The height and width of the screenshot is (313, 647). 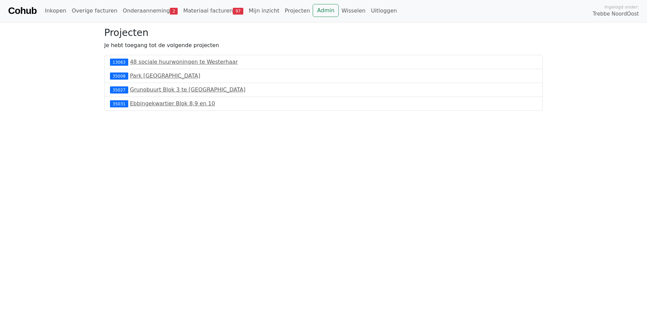 I want to click on span: 97, so click(x=238, y=11).